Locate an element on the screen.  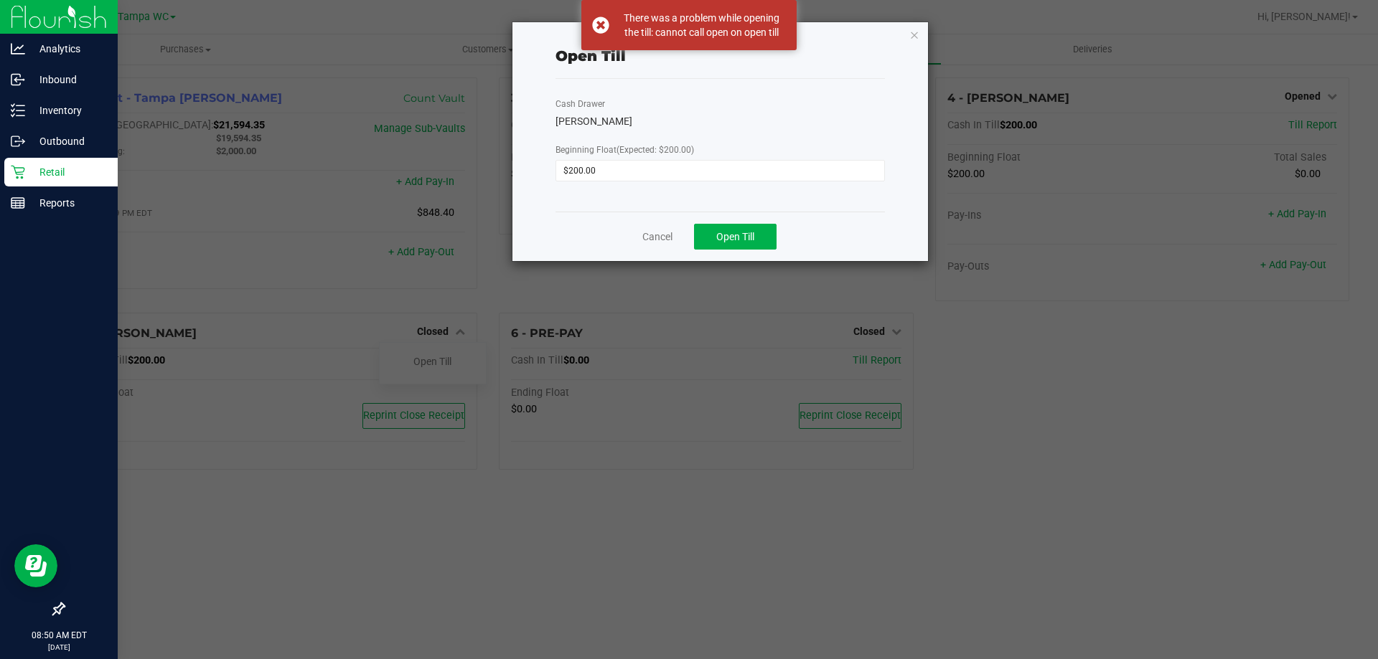
div: There was a problem while opening the till: cannot call open on open till is located at coordinates (701, 25).